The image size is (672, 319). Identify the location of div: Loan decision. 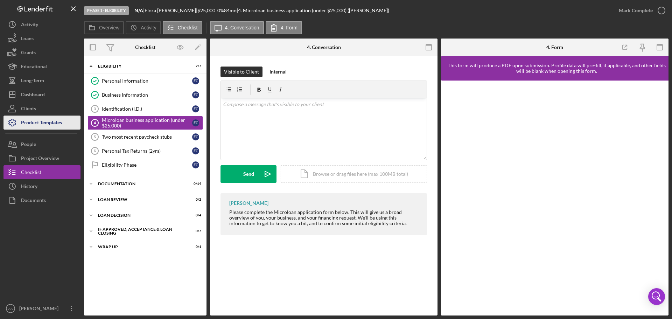
(141, 215).